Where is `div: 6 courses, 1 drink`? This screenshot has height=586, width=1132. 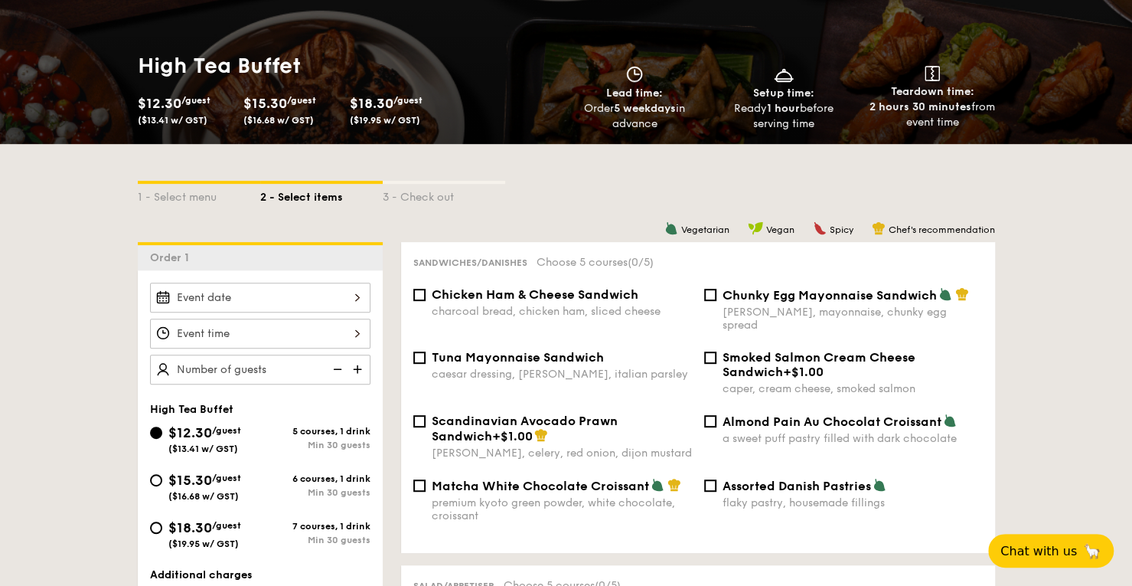
div: 6 courses, 1 drink is located at coordinates (315, 479).